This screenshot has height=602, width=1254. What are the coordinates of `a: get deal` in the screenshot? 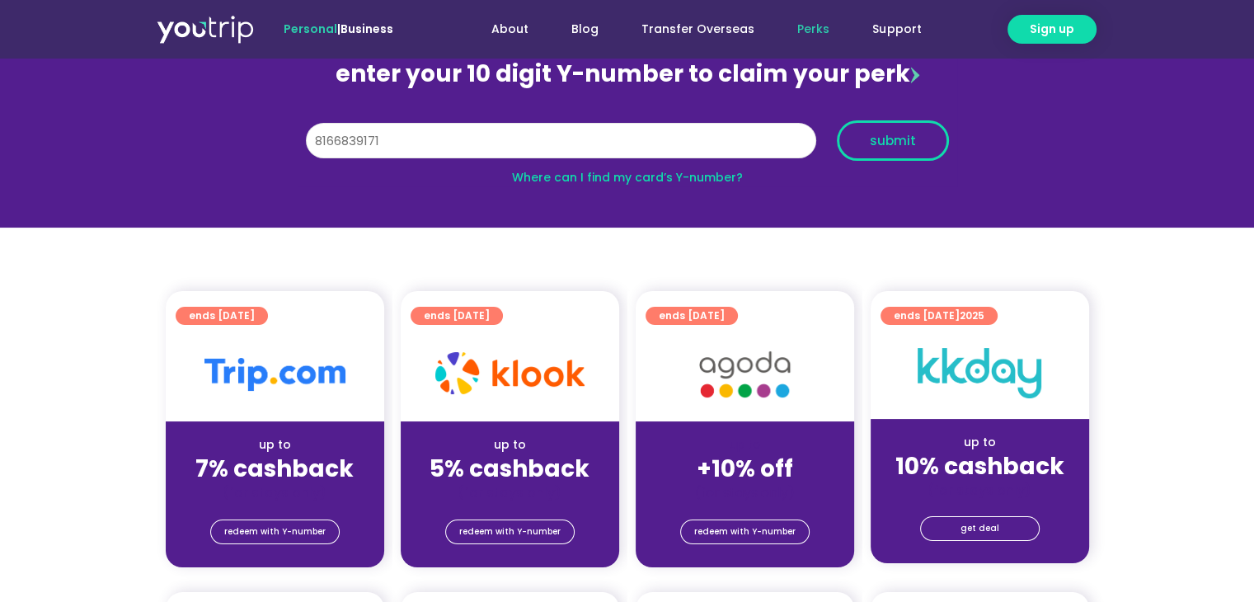 It's located at (979, 528).